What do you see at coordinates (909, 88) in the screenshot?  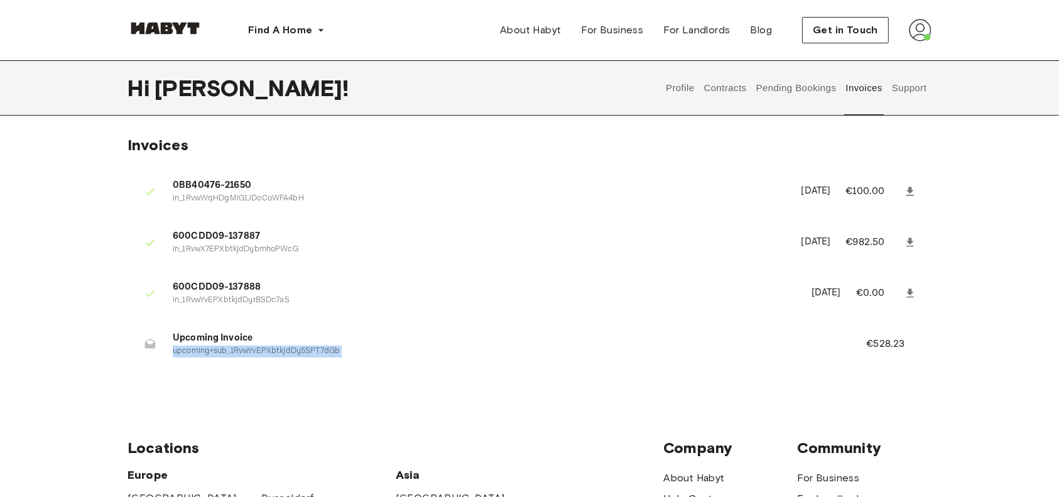 I see `button: Support` at bounding box center [909, 88].